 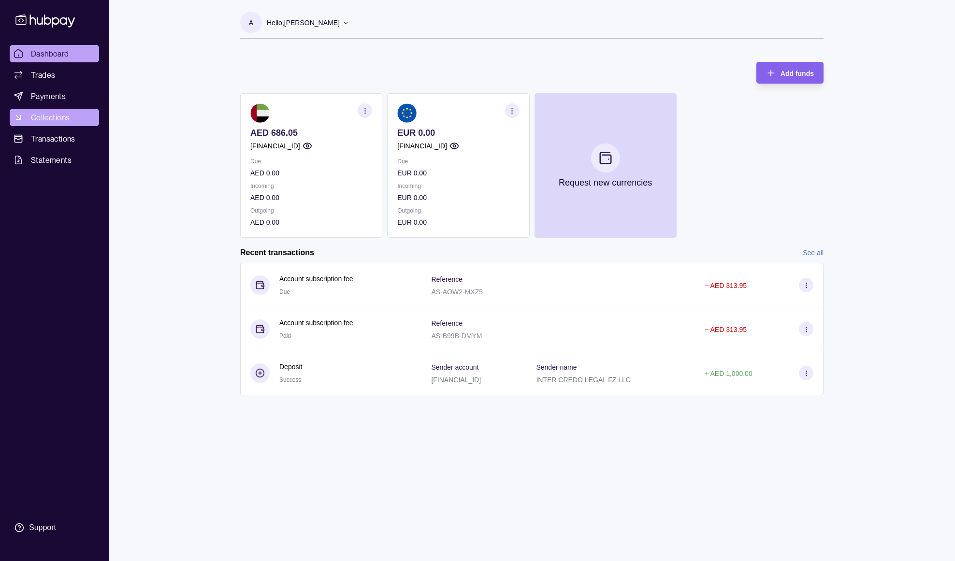 What do you see at coordinates (43, 528) in the screenshot?
I see `div: Support` at bounding box center [43, 528].